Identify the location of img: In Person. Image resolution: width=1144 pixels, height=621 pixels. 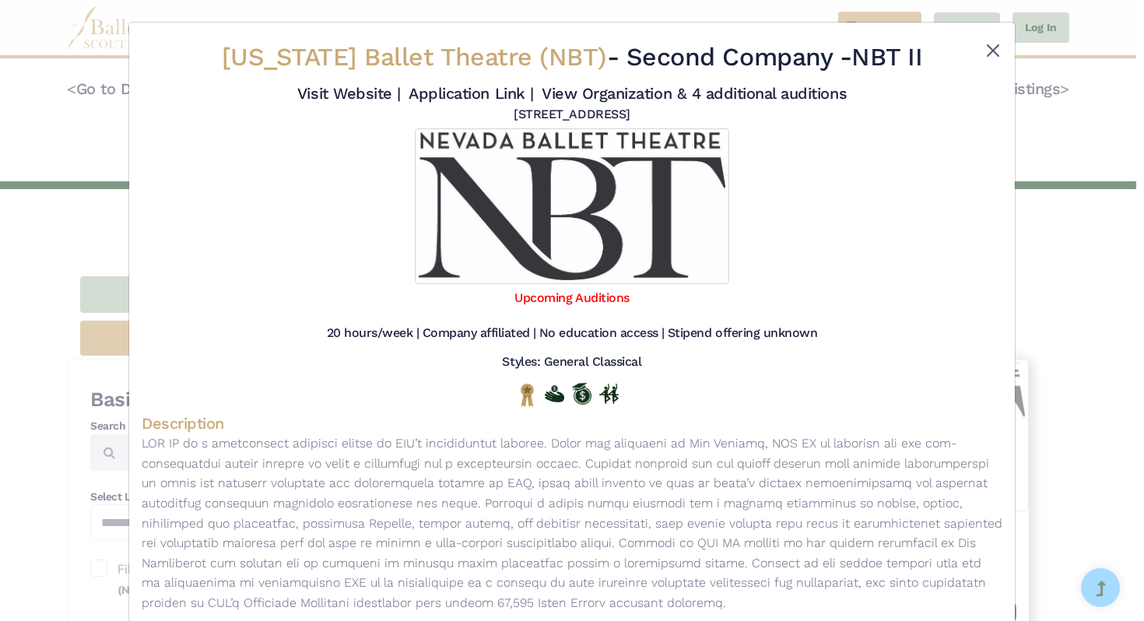
(609, 394).